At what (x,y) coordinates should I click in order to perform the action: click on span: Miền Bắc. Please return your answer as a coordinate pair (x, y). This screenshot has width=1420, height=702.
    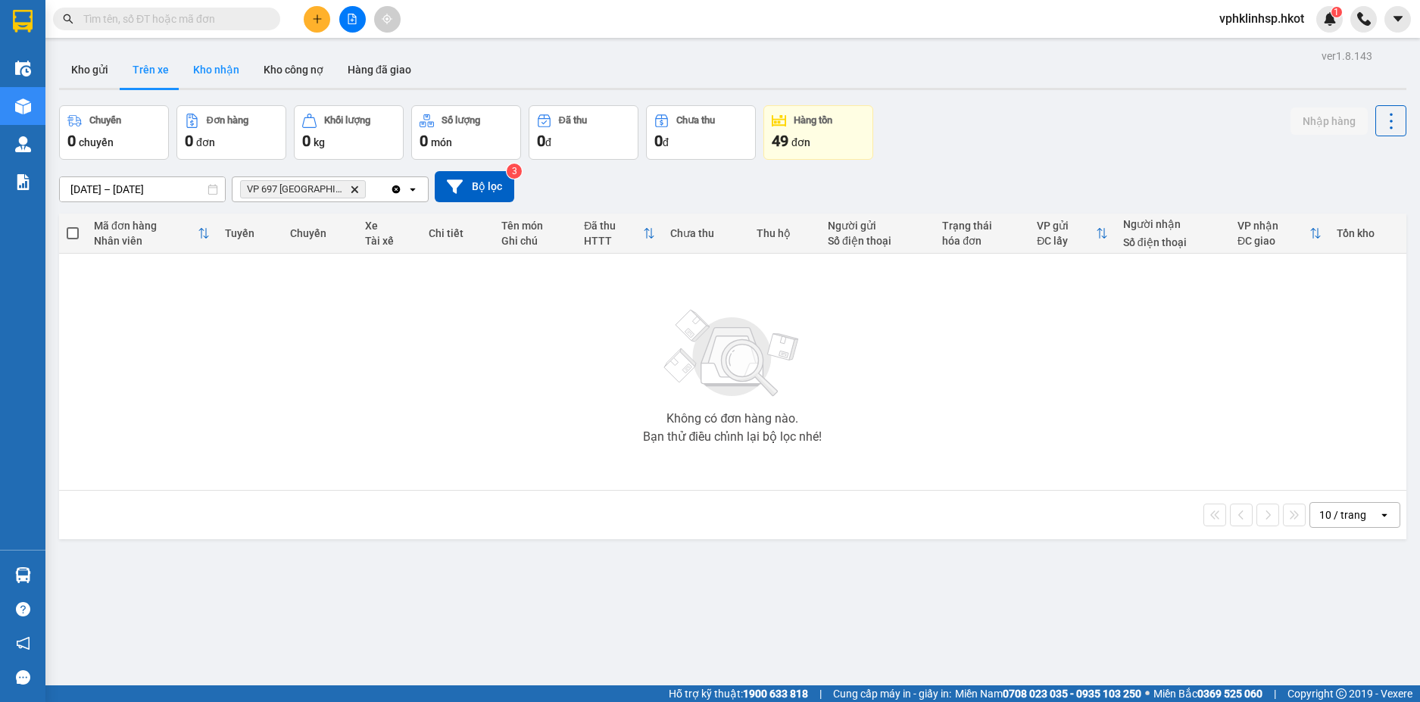
    Looking at the image, I should click on (1208, 694).